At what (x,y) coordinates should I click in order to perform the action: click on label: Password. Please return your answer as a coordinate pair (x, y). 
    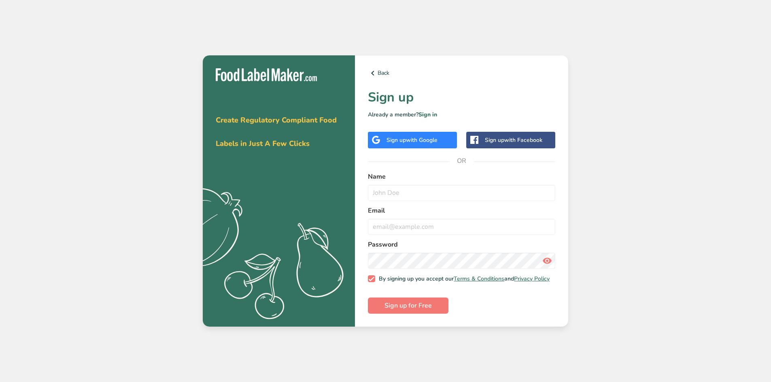
    Looking at the image, I should click on (461, 245).